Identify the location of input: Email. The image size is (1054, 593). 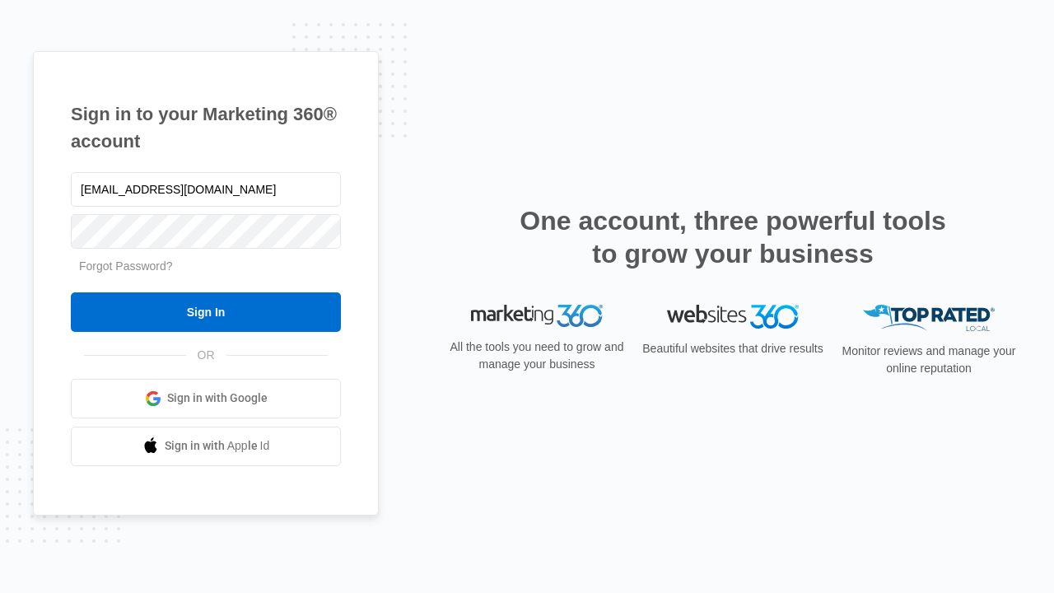
(206, 189).